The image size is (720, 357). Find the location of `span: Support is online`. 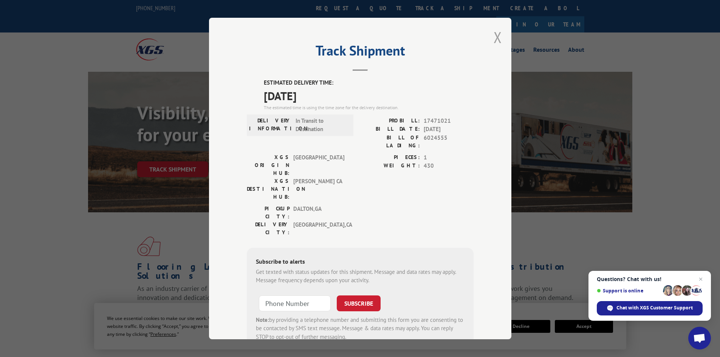

span: Support is online is located at coordinates (629, 291).